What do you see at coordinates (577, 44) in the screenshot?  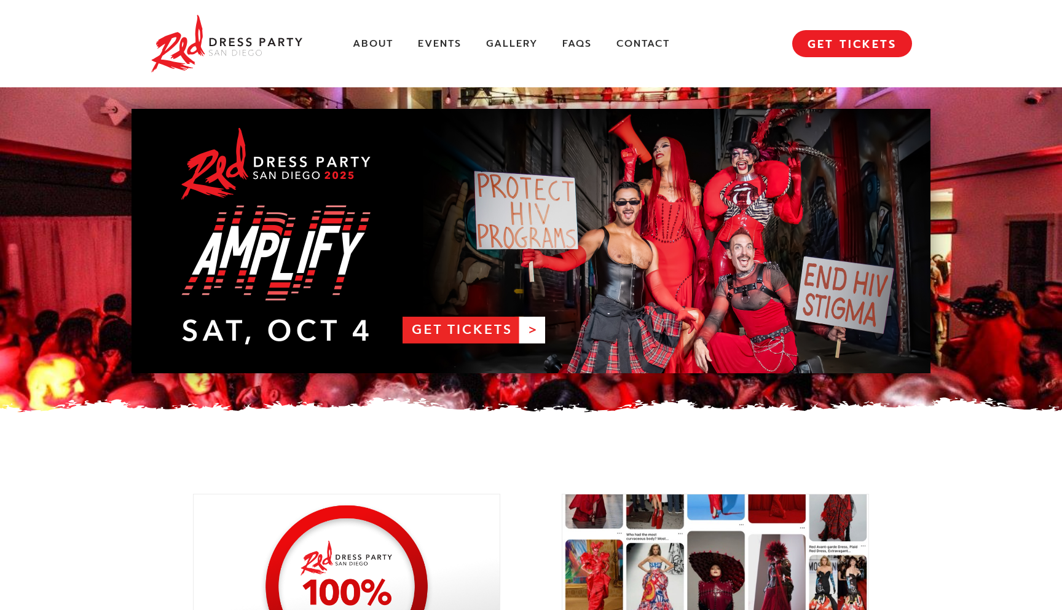 I see `a: FAQs` at bounding box center [577, 44].